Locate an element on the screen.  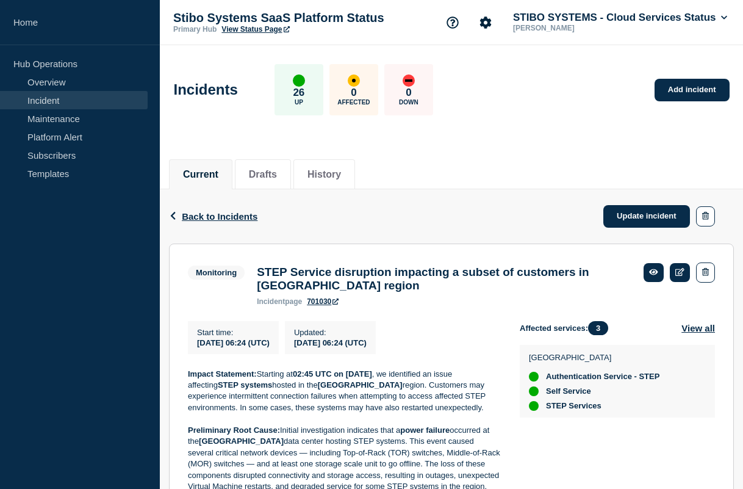
strong: power failure is located at coordinates (425, 430).